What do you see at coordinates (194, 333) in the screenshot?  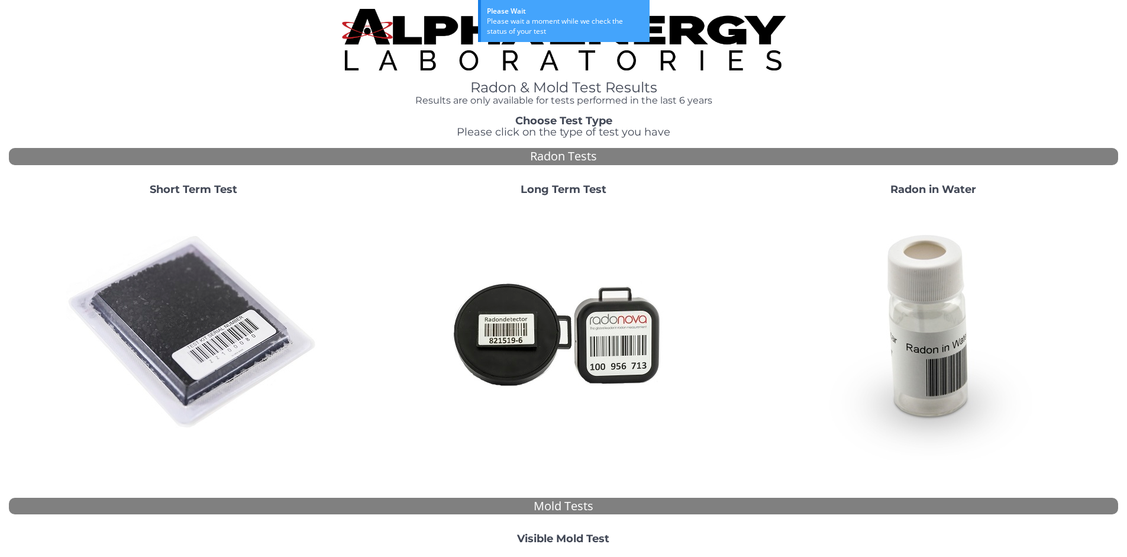 I see `img: ShortTerm.jpg` at bounding box center [194, 333].